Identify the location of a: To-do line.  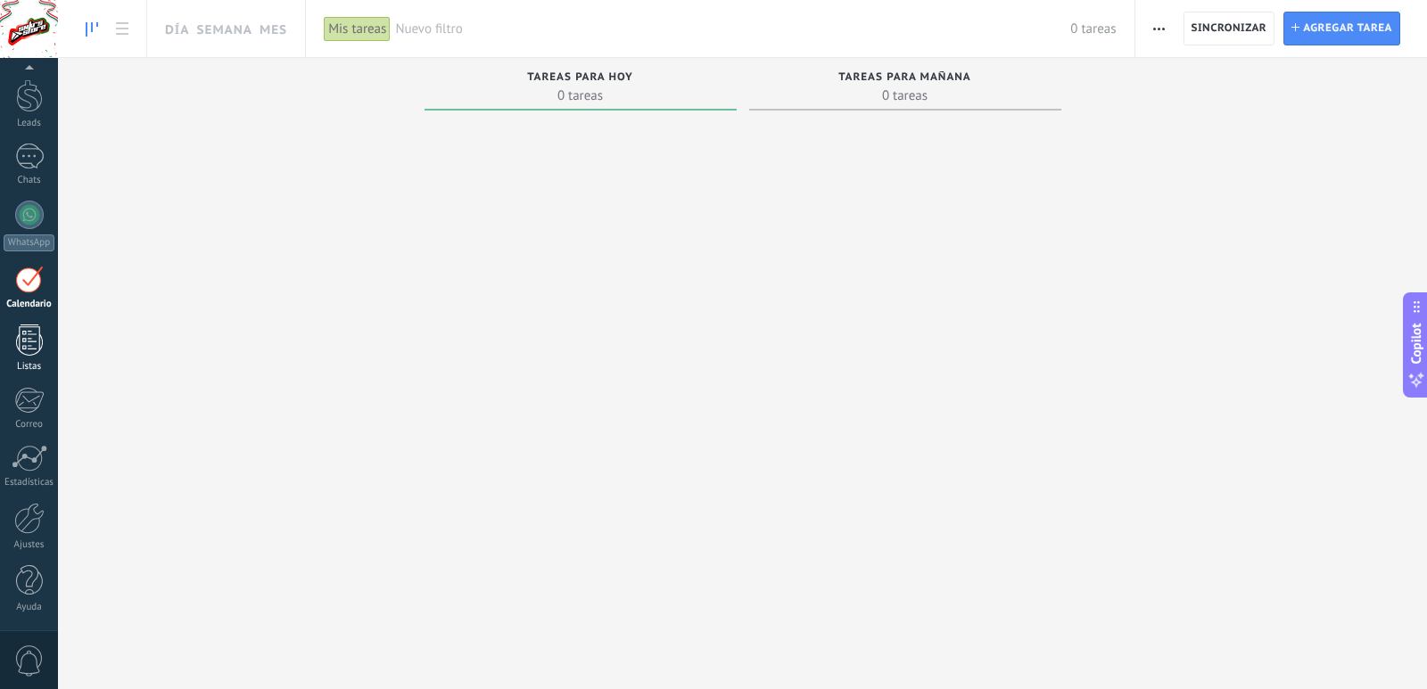
(92, 29).